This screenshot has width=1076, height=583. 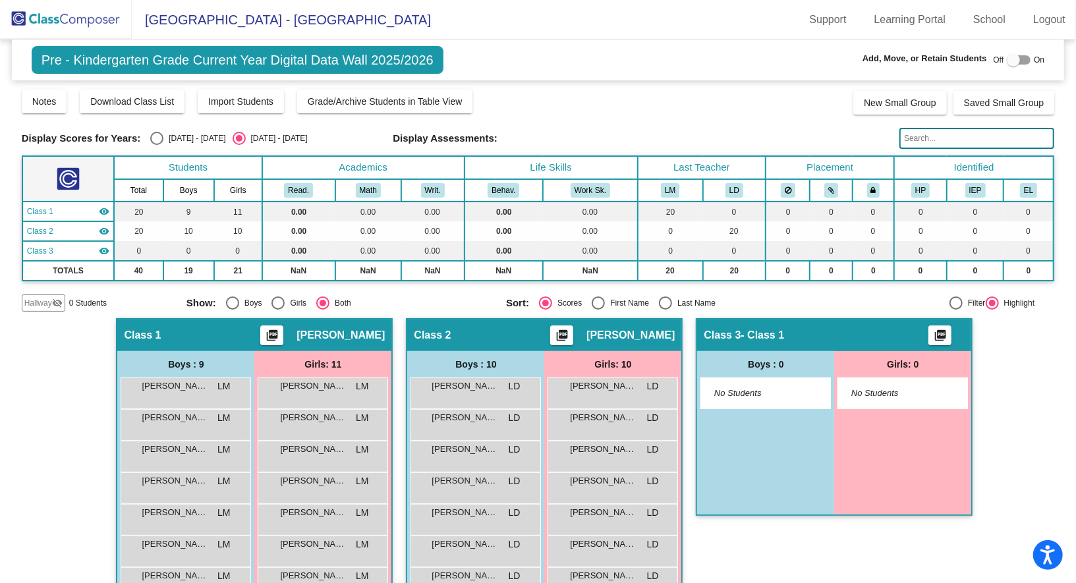 What do you see at coordinates (1049, 20) in the screenshot?
I see `a: Logout` at bounding box center [1049, 20].